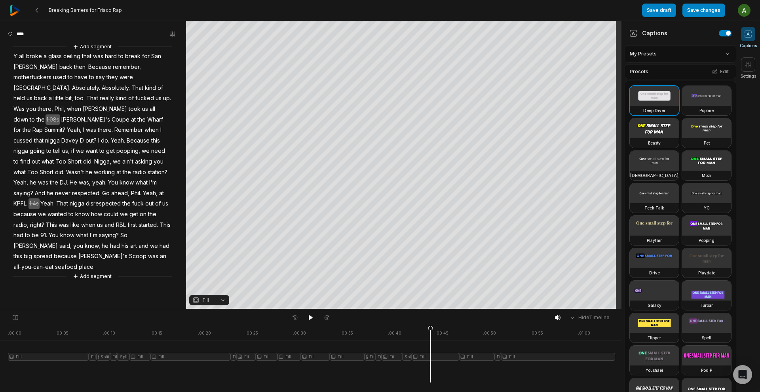 This screenshot has height=392, width=760. Describe the element at coordinates (23, 193) in the screenshot. I see `span: saying?` at that location.